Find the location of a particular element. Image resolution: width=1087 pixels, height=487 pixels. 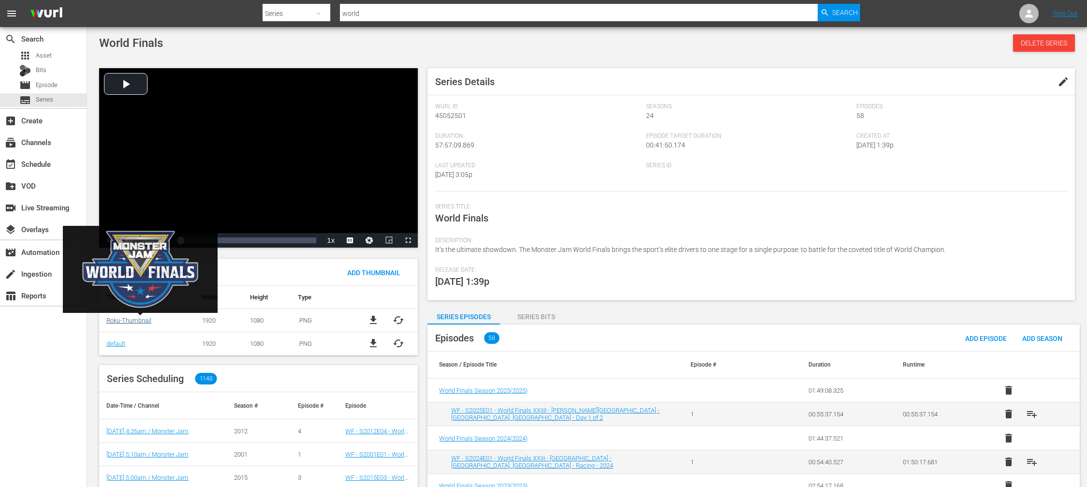

span: edit is located at coordinates (1063, 82).